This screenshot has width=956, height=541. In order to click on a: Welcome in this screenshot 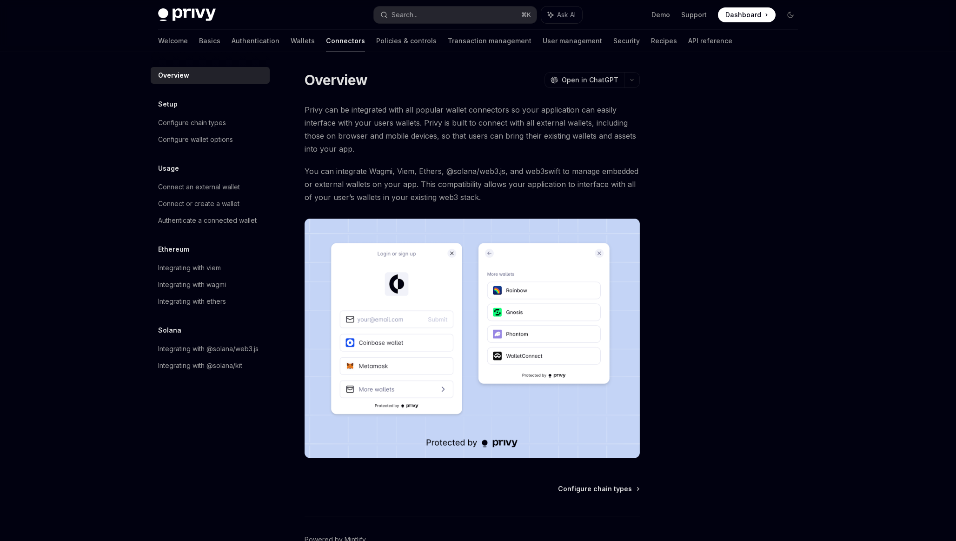, I will do `click(173, 41)`.